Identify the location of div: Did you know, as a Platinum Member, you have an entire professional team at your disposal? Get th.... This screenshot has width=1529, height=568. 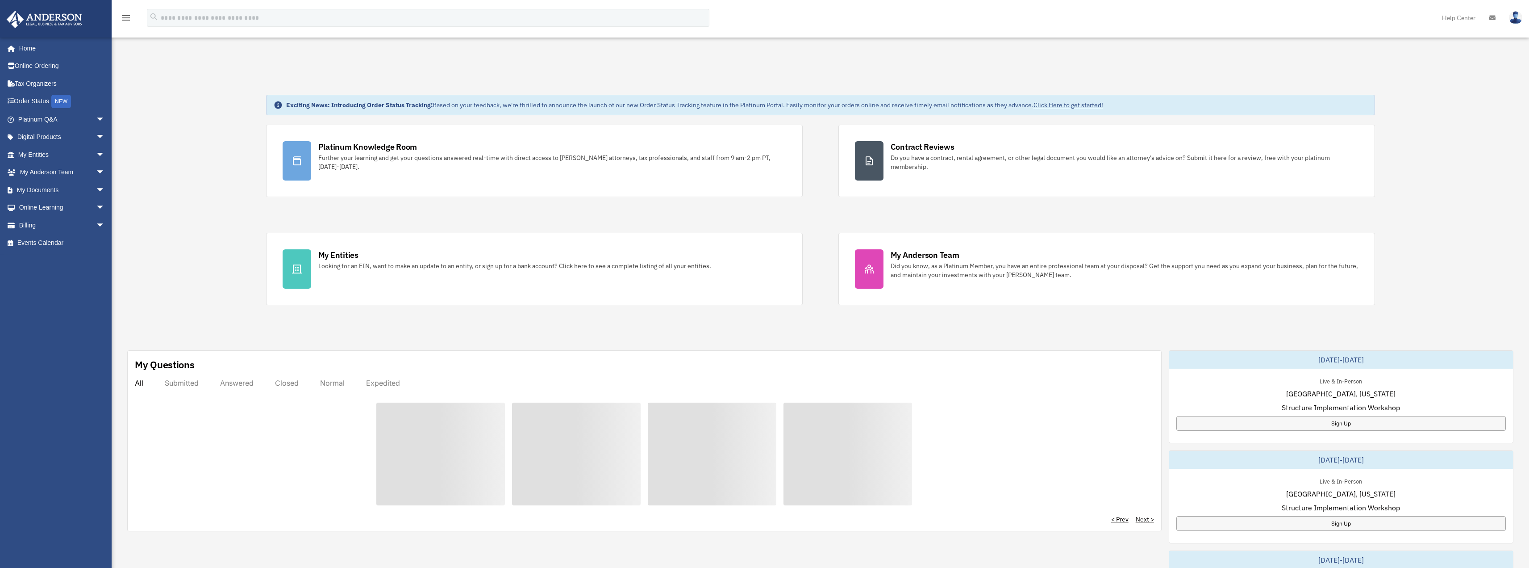
(1125, 270).